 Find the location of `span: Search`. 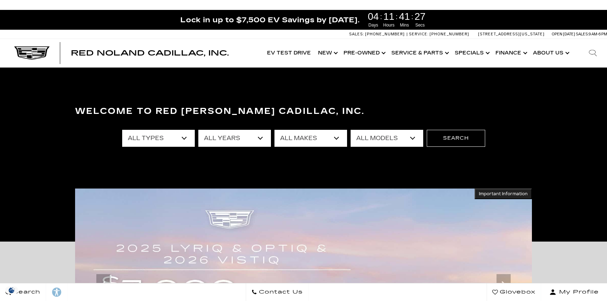

span: Search is located at coordinates (25, 292).